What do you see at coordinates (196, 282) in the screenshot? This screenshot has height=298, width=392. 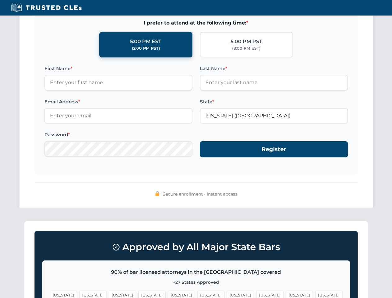 I see `p: +27 States Approved` at bounding box center [196, 282].